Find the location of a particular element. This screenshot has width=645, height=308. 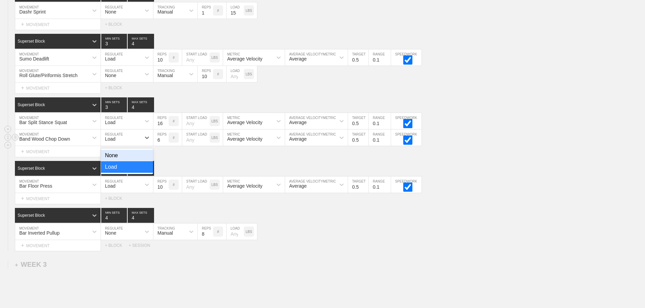

div: WEEK 3 is located at coordinates (31, 265).